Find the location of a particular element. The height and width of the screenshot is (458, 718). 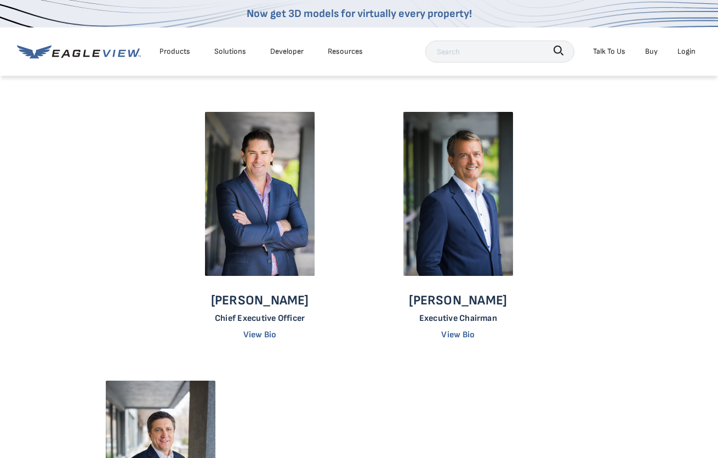

a: Buy is located at coordinates (651, 51).